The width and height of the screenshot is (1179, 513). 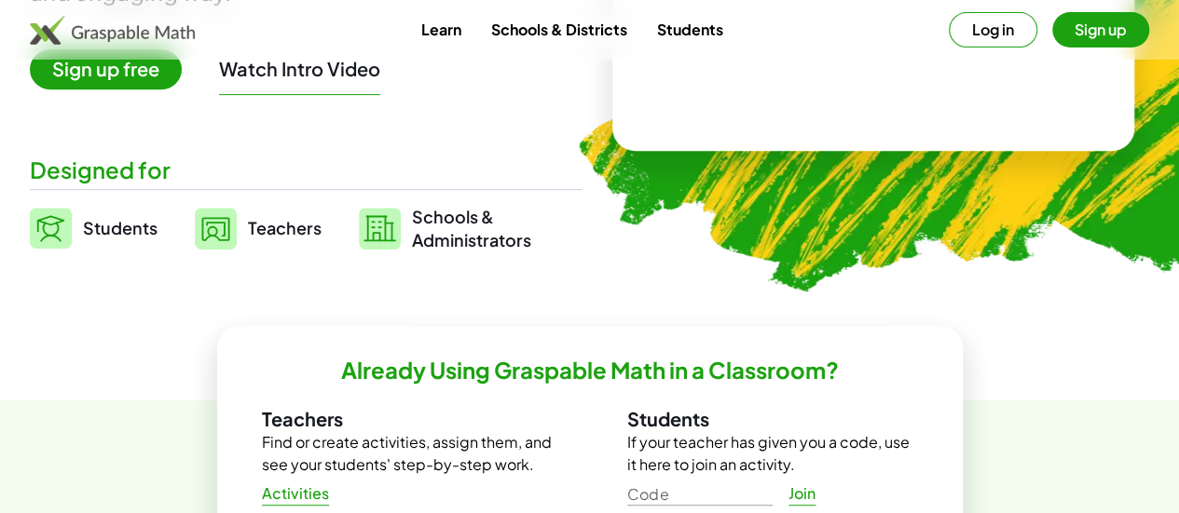 I want to click on a: Join, so click(x=802, y=494).